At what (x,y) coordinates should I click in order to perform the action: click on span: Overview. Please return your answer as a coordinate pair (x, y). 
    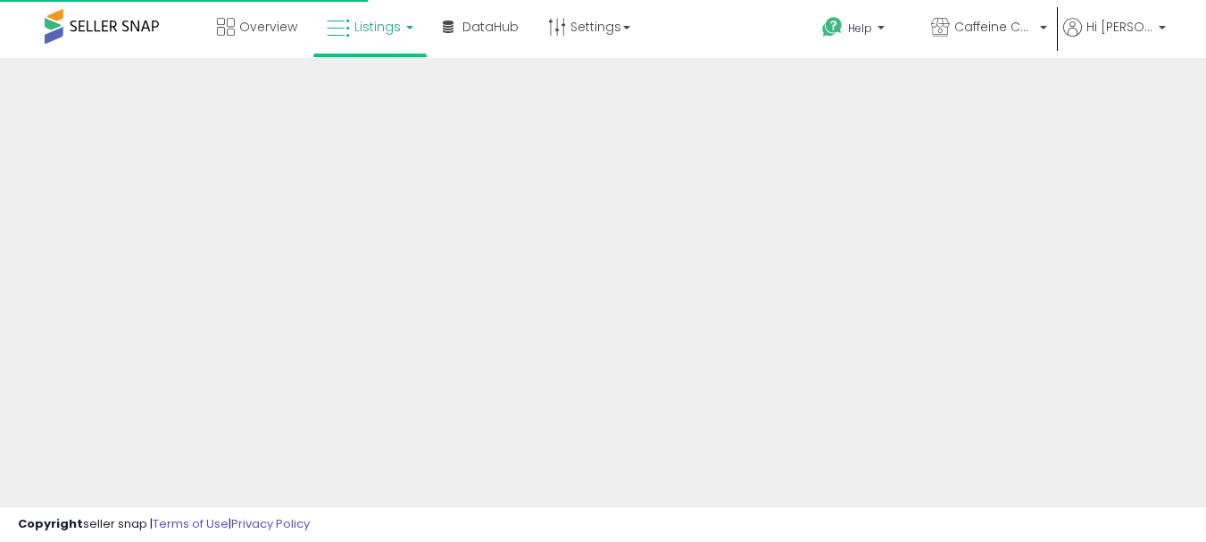
    Looking at the image, I should click on (268, 27).